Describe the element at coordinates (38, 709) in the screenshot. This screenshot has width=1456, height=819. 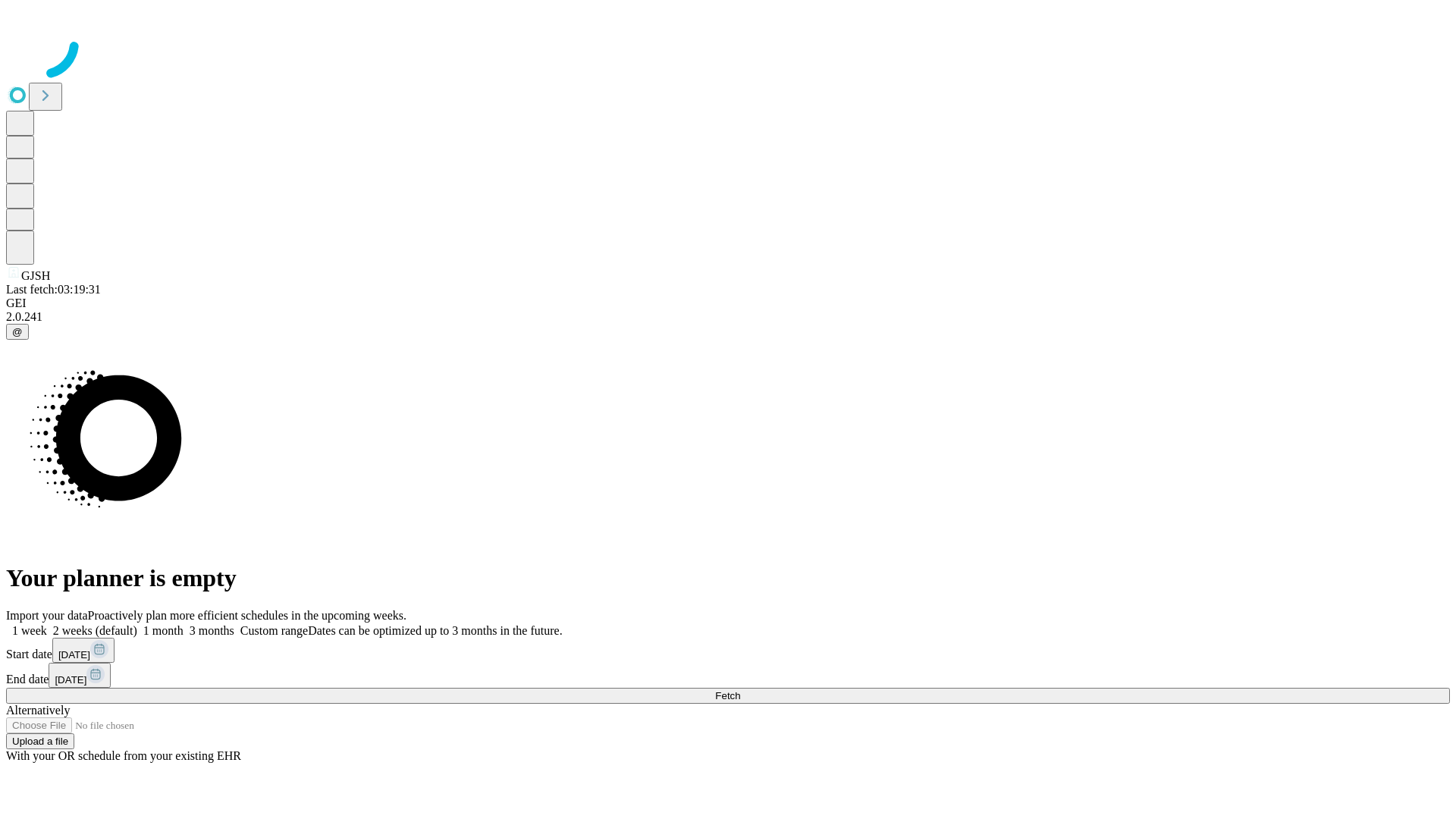
I see `span: Alternatively` at that location.